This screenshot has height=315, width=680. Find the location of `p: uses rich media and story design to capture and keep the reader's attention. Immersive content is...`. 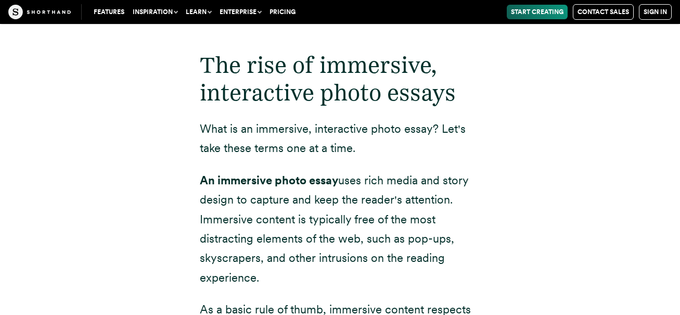

p: uses rich media and story design to capture and keep the reader's attention. Immersive content is... is located at coordinates (340, 229).